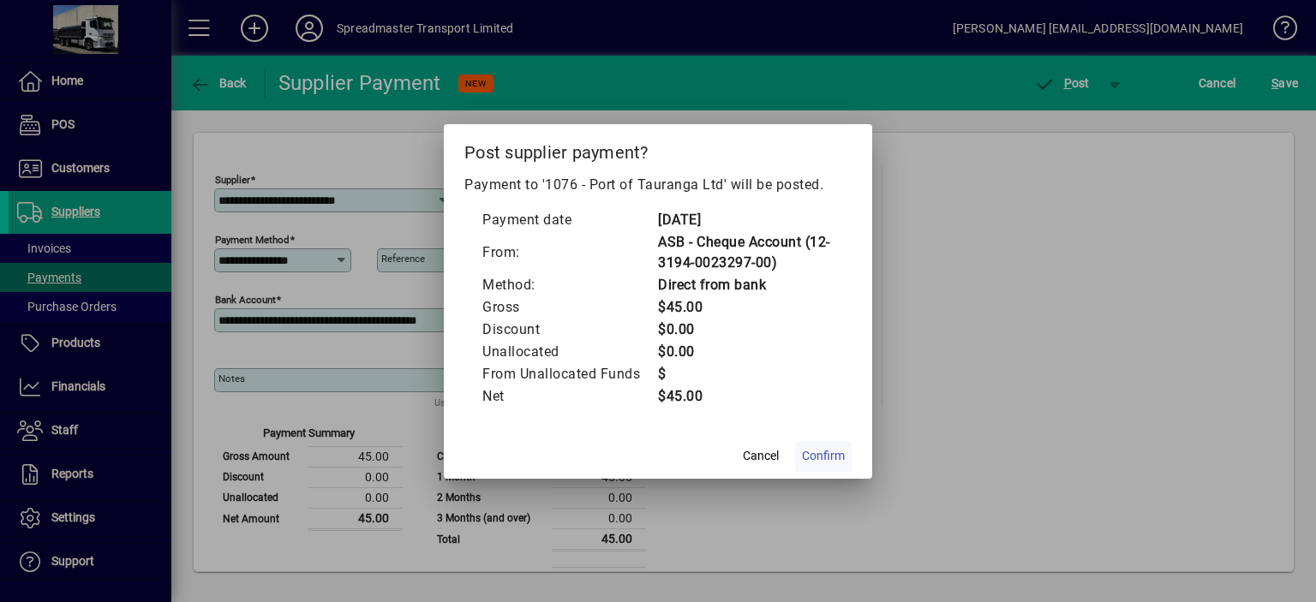  I want to click on td: Unallocated, so click(569, 352).